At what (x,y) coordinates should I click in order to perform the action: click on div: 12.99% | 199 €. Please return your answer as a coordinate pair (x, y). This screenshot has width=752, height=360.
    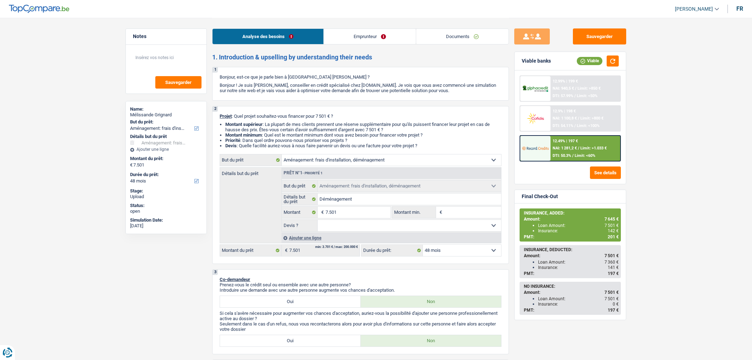
    Looking at the image, I should click on (565, 81).